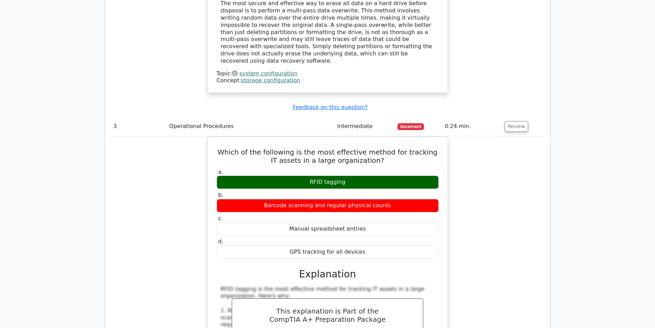 This screenshot has height=328, width=655. What do you see at coordinates (410, 126) in the screenshot?
I see `span: Incorrect` at bounding box center [410, 126].